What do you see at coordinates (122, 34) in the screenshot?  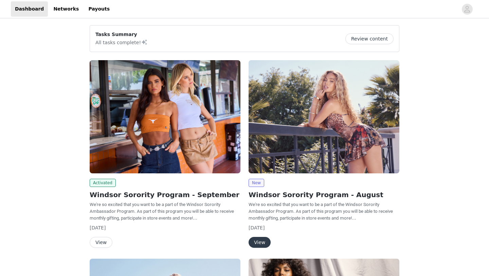 I see `p: Tasks Summary` at bounding box center [122, 34].